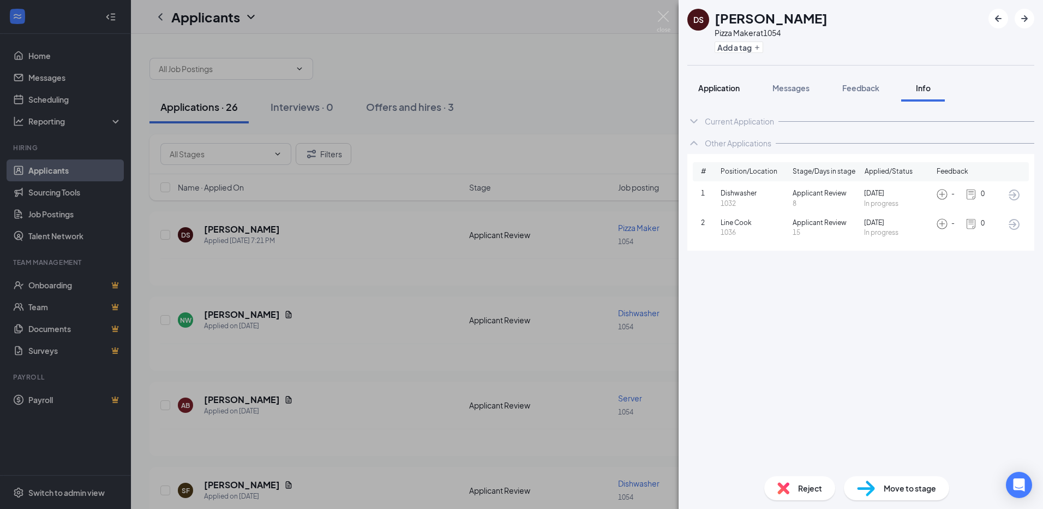 The image size is (1043, 509). I want to click on span: Stage/Days in stage, so click(824, 171).